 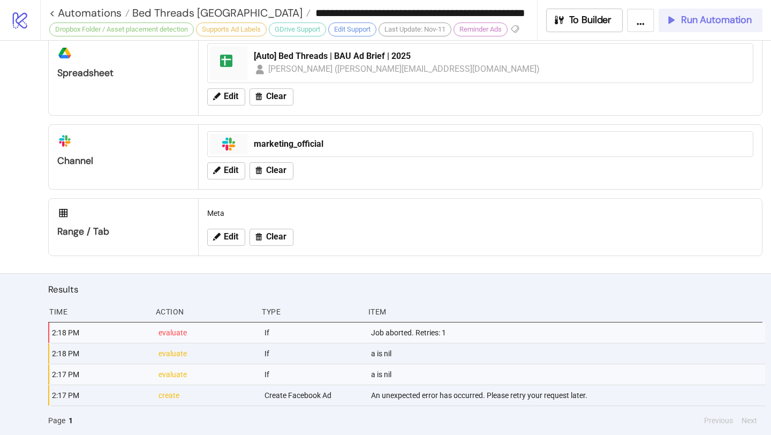 What do you see at coordinates (313, 395) in the screenshot?
I see `div: Create Facebook Ad` at bounding box center [313, 395].